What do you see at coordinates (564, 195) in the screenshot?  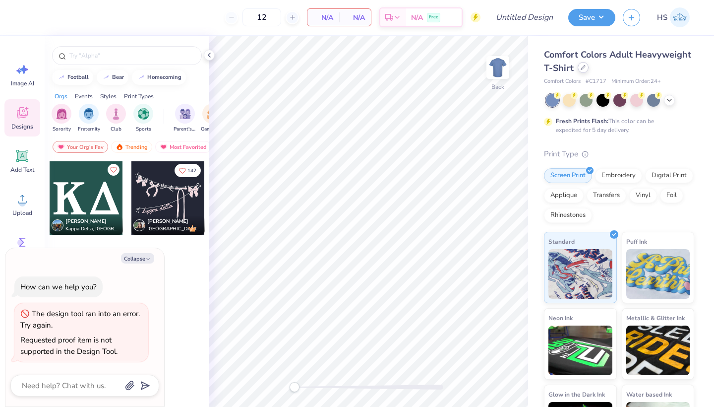 I see `div: Applique` at bounding box center [564, 195].